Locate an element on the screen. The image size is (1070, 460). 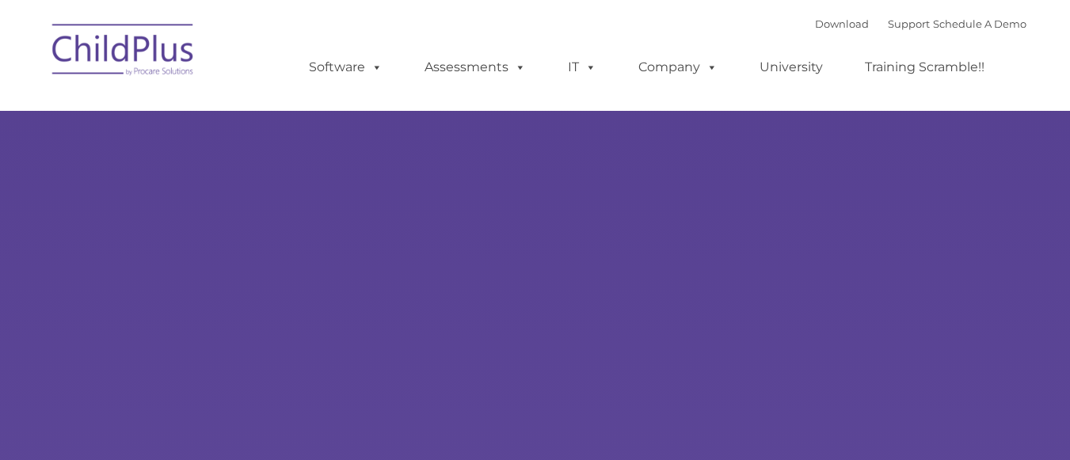
a: Download is located at coordinates (842, 24).